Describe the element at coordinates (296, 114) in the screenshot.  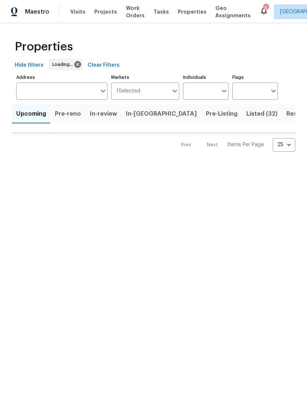
I see `span: Resale` at that location.